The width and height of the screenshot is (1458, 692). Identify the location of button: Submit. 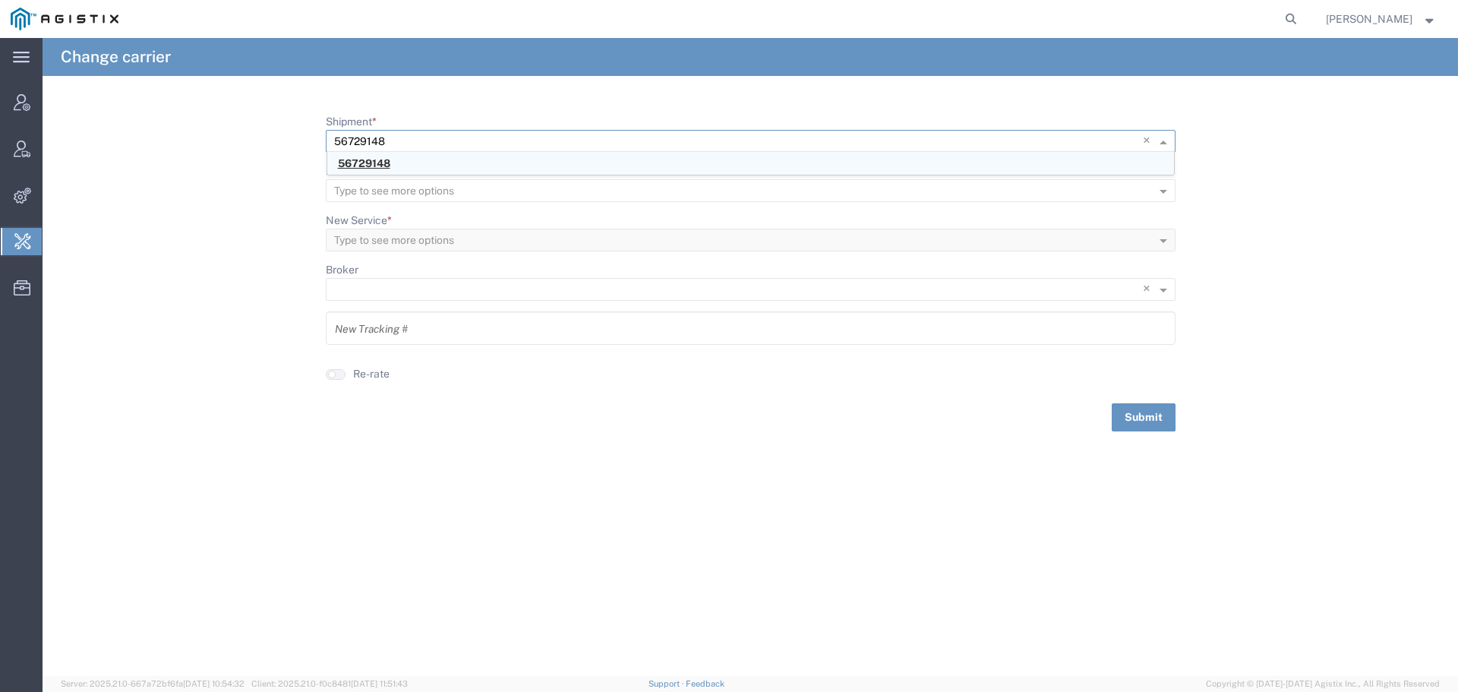
(1143, 417).